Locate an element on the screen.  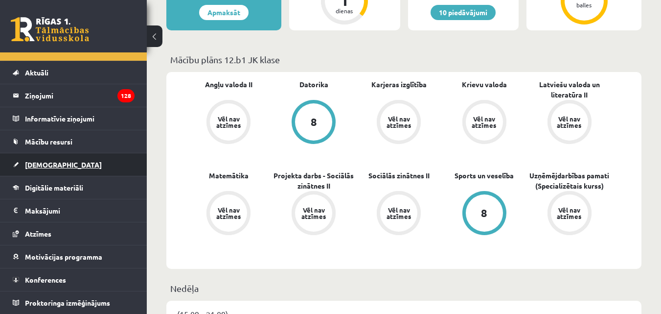
legend: Informatīvie ziņojumi is located at coordinates (80, 118).